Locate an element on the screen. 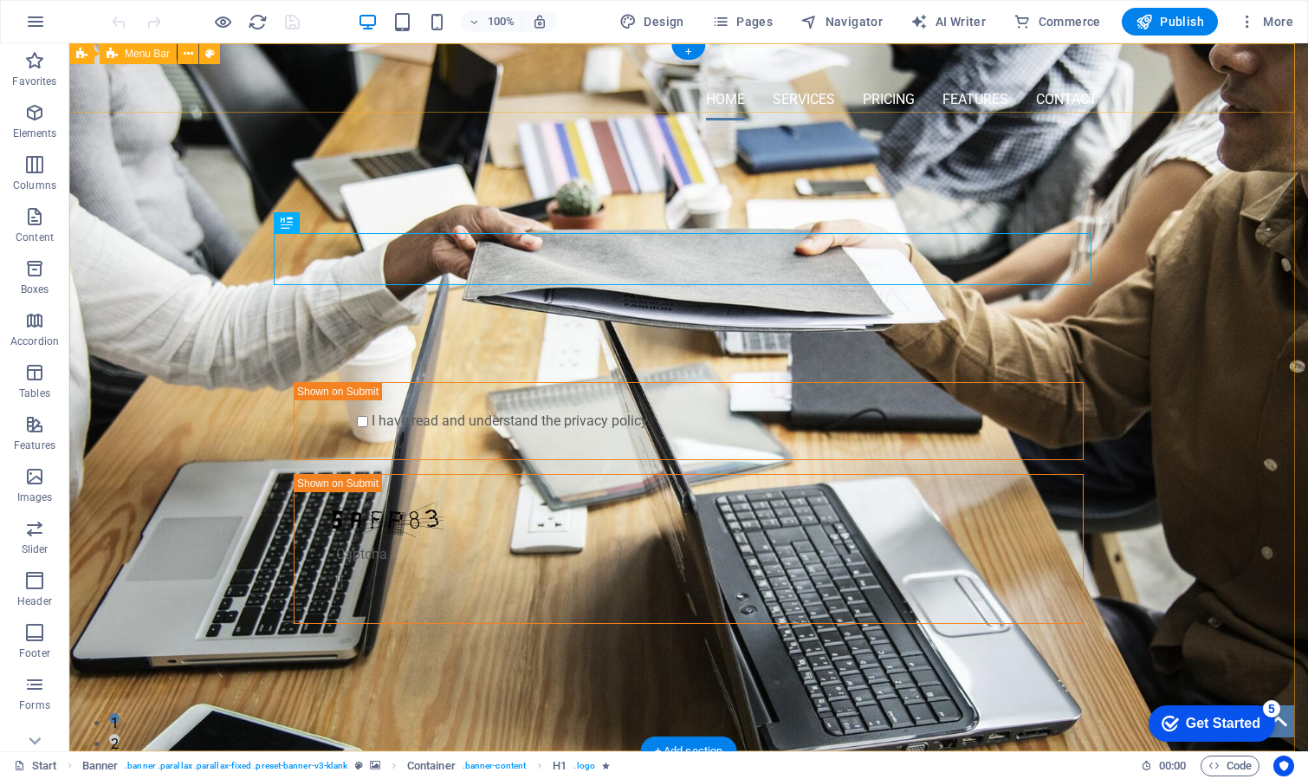 The width and height of the screenshot is (1308, 779). span: Publish is located at coordinates (1169, 22).